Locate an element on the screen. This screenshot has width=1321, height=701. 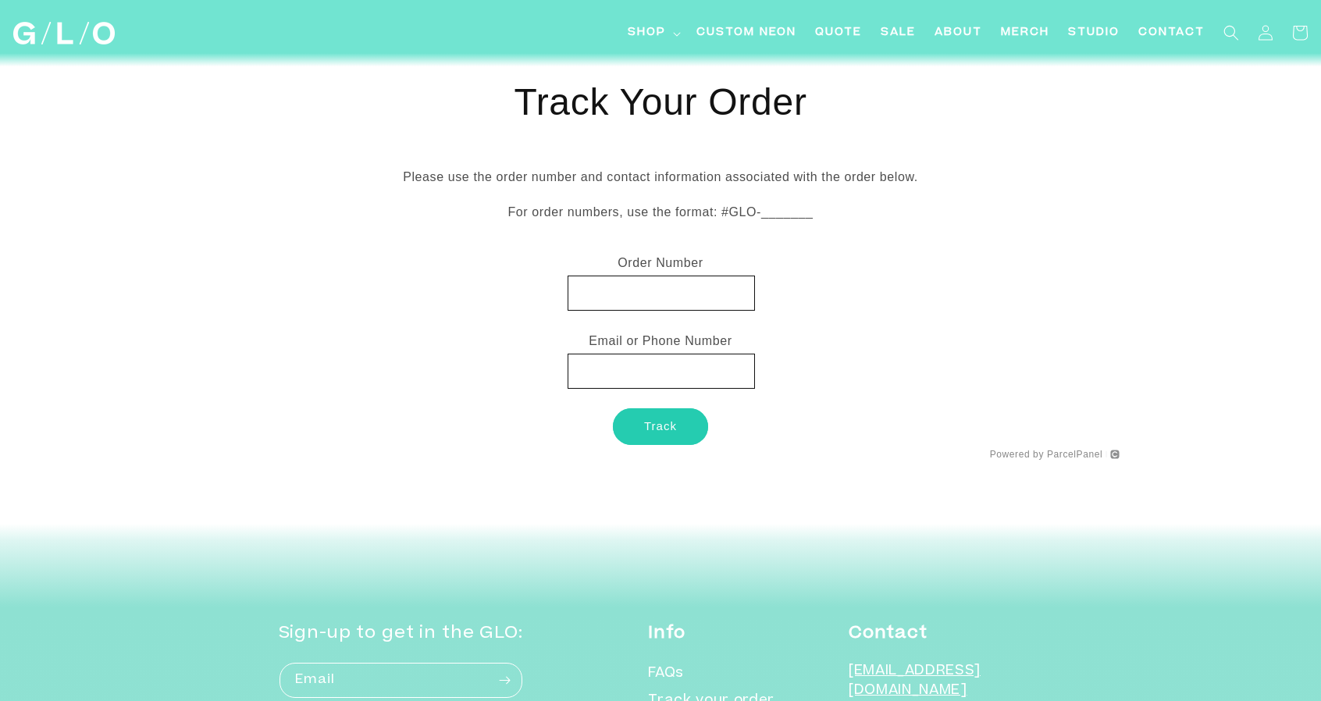
span: Contact is located at coordinates (1171, 33).